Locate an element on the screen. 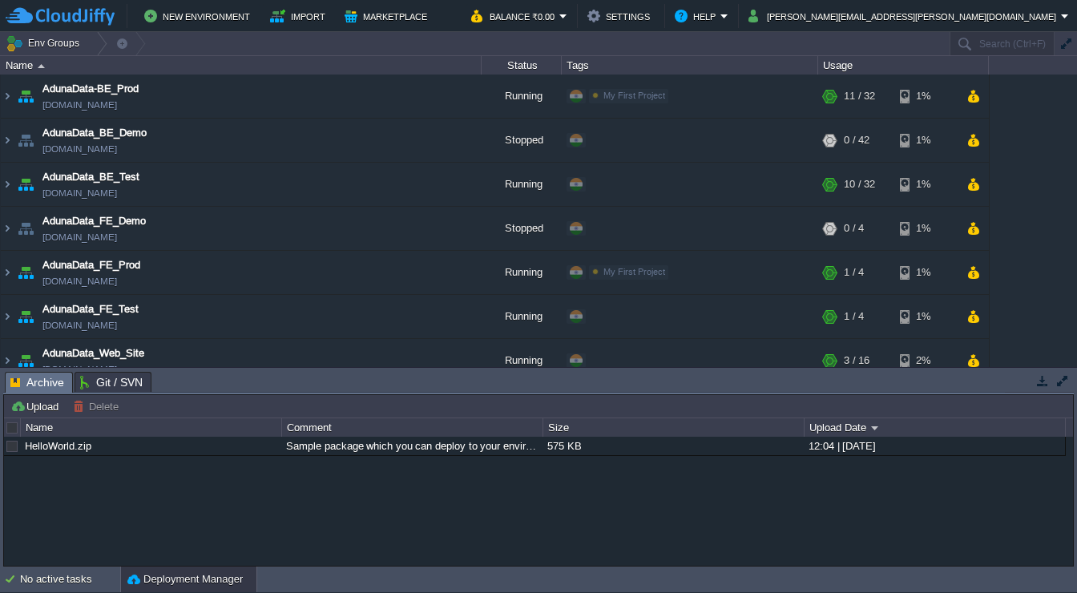  span: AdunaData_Web_Site is located at coordinates (93, 354).